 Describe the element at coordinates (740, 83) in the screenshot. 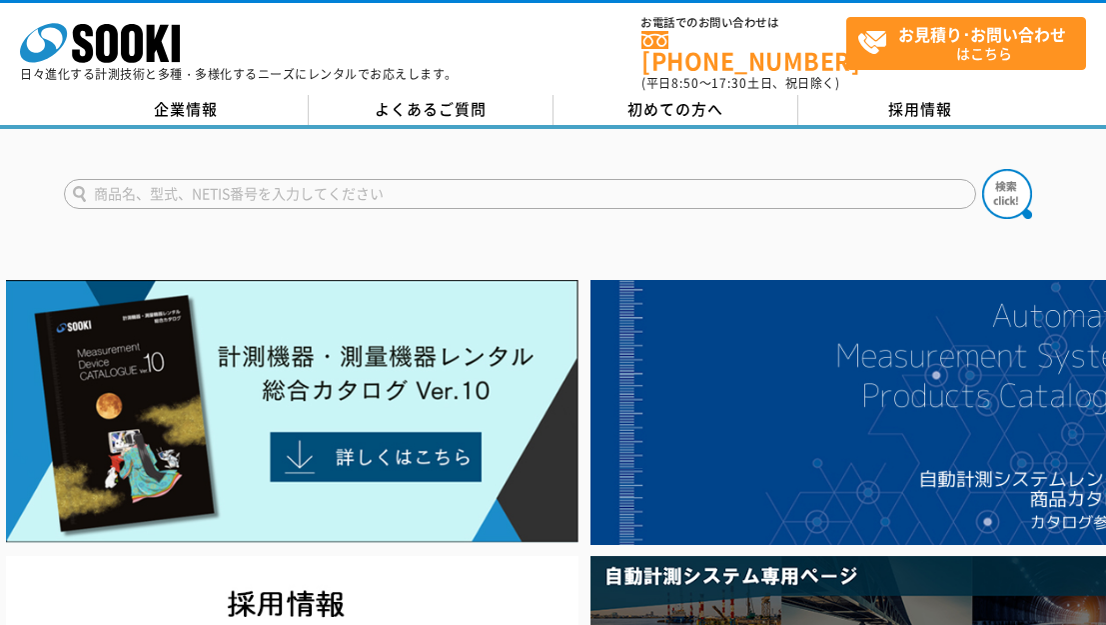

I see `span: (平日 ～ 土日、祝日除く)` at that location.